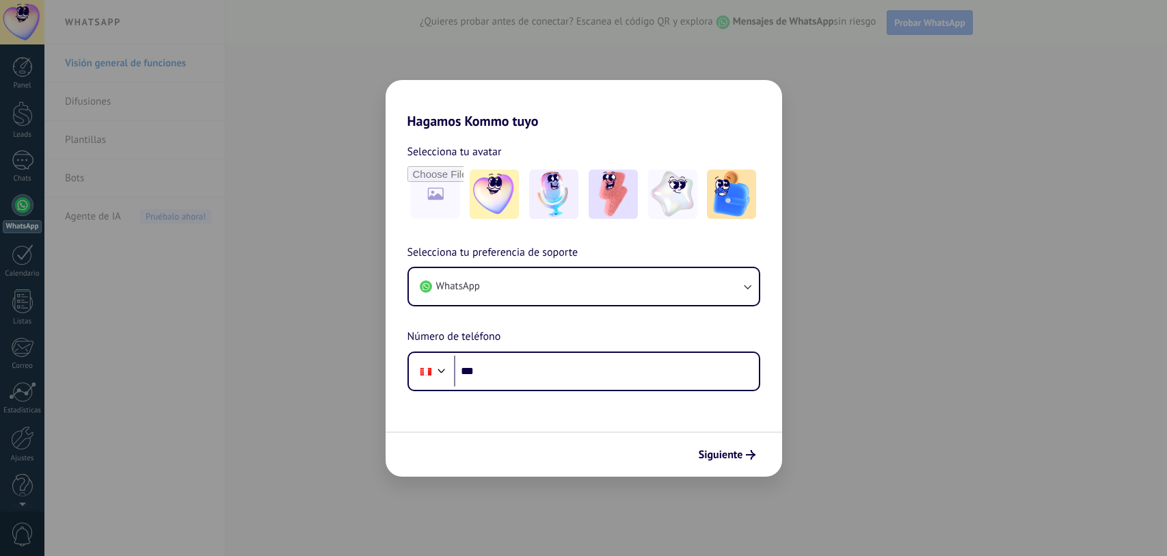 This screenshot has width=1167, height=556. I want to click on img: -4.jpeg, so click(672, 194).